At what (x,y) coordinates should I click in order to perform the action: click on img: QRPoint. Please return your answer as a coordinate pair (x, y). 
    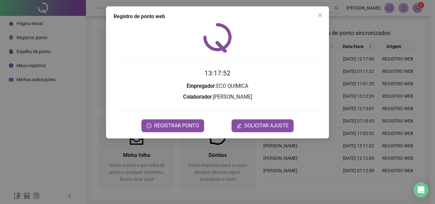
    Looking at the image, I should click on (218, 38).